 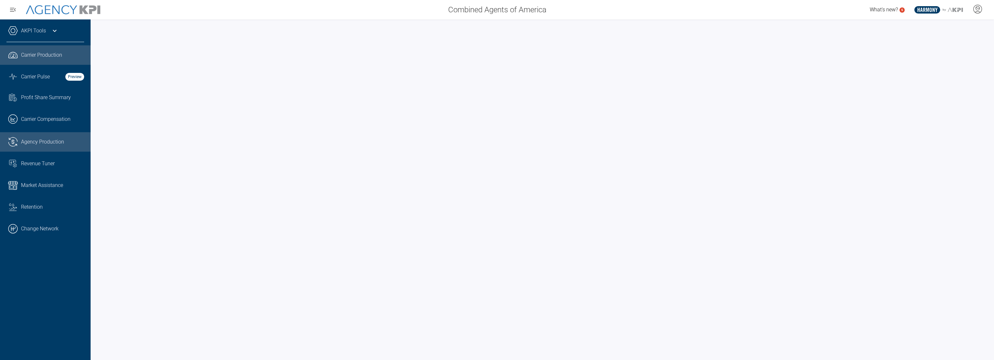 What do you see at coordinates (35, 77) in the screenshot?
I see `span: Carrier Pulse` at bounding box center [35, 77].